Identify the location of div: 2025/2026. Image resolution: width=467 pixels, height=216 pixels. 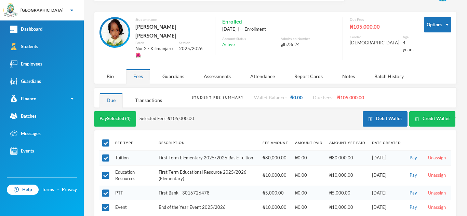
(193, 49).